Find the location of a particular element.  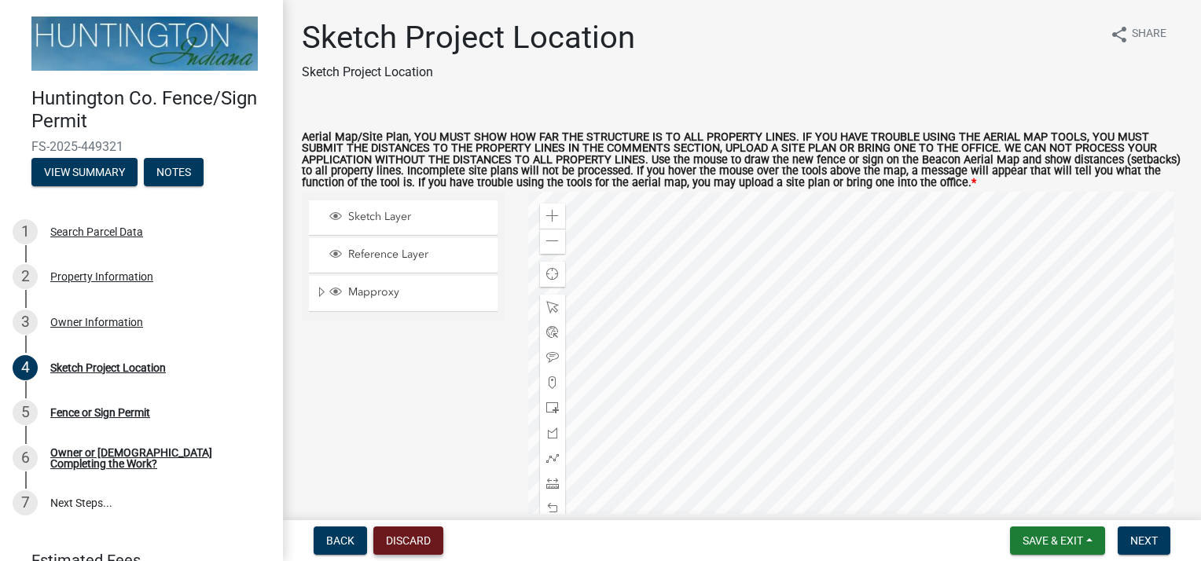

li: Mapproxy is located at coordinates (403, 294).